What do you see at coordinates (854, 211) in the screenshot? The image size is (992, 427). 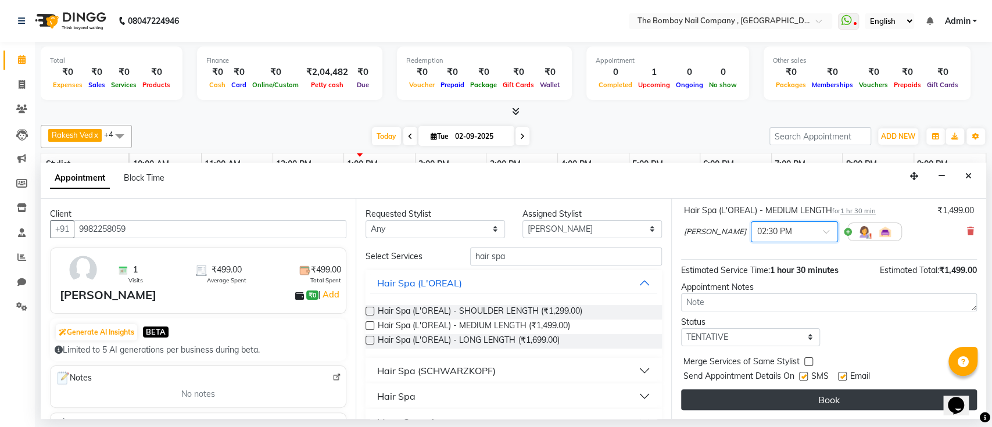 I see `small: for` at bounding box center [854, 211].